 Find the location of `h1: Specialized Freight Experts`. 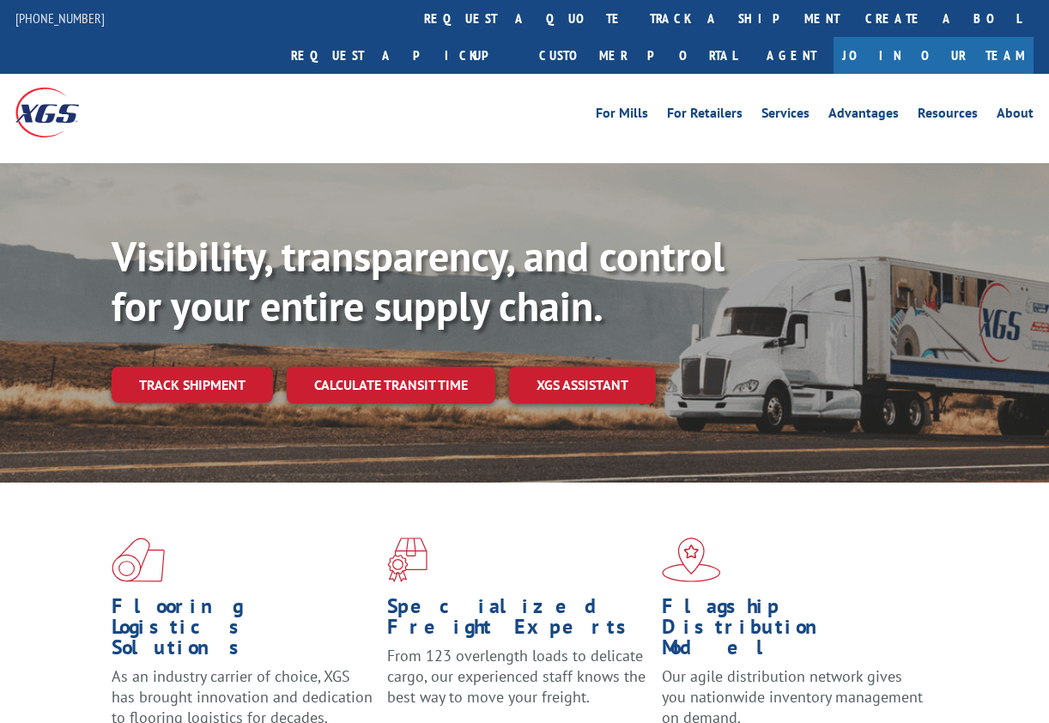

h1: Specialized Freight Experts is located at coordinates (518, 621).